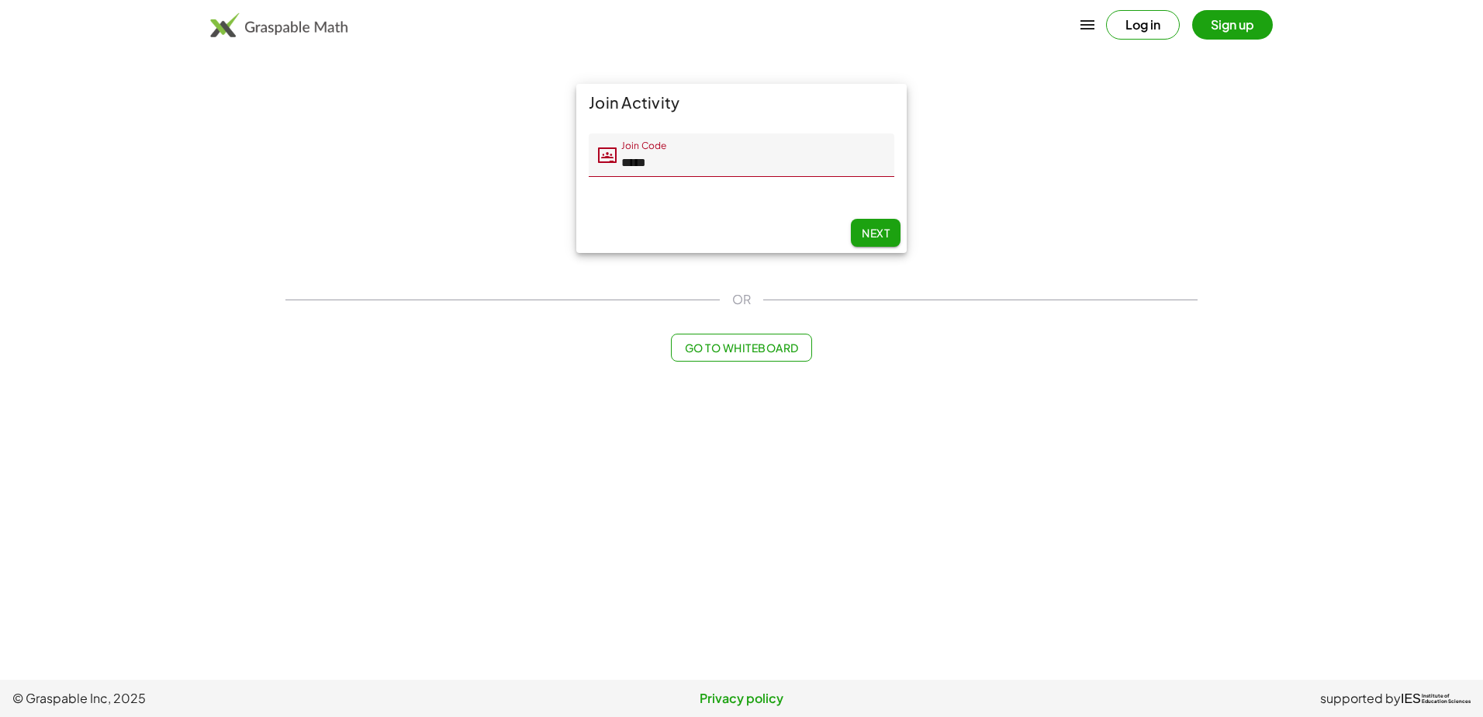 This screenshot has height=717, width=1483. I want to click on span: IES, so click(1411, 698).